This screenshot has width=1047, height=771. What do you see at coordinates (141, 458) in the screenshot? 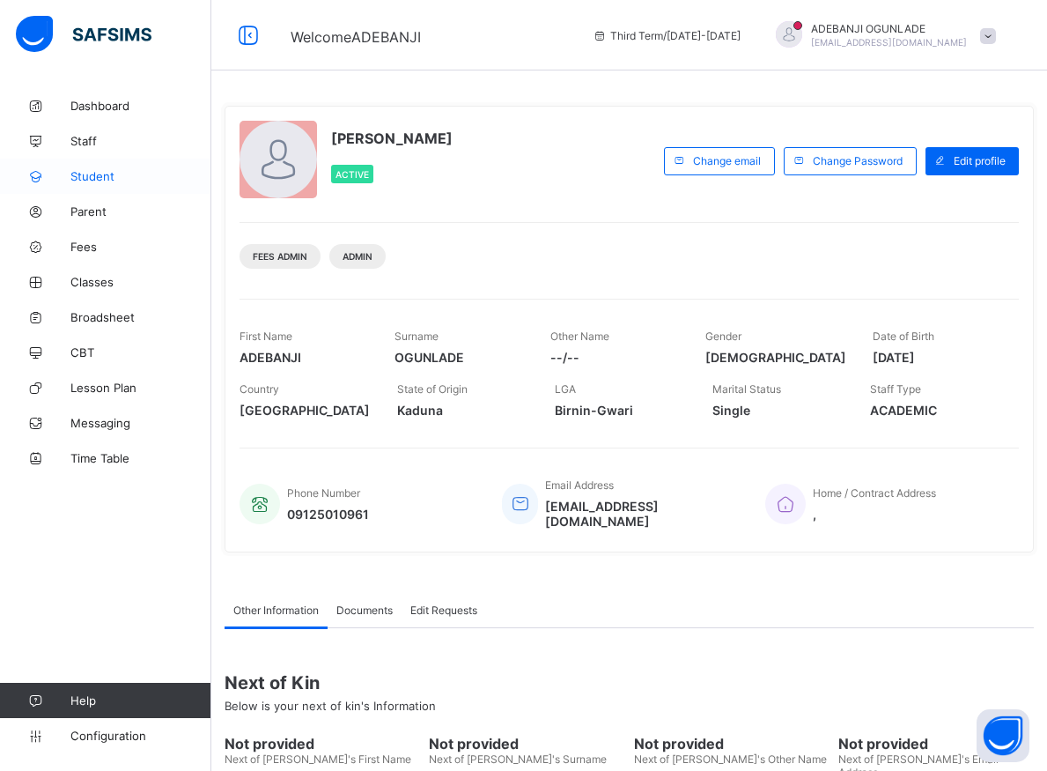
I see `span: Time Table` at bounding box center [141, 458].